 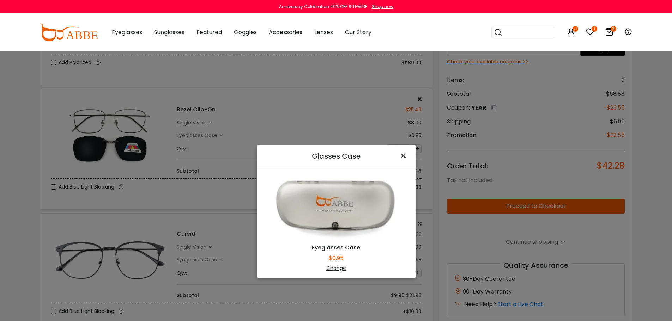 I want to click on img: abbeglasses.com, so click(x=69, y=32).